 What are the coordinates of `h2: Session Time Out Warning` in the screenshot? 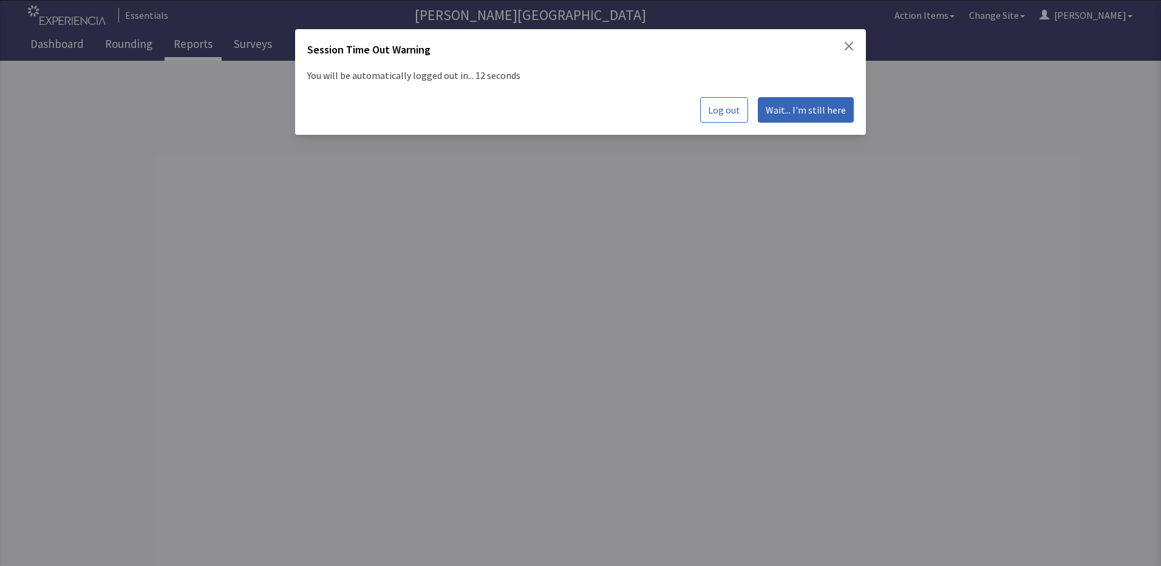 It's located at (369, 52).